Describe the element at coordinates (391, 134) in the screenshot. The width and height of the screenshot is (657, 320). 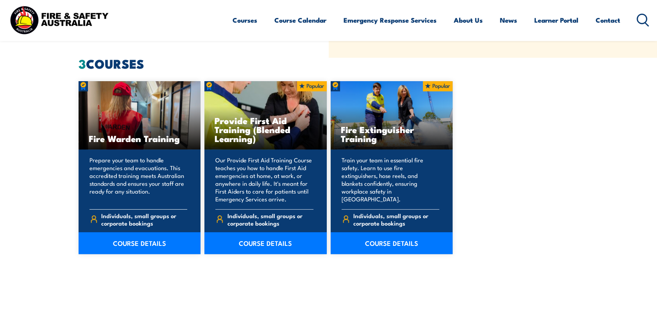
I see `h3: Fire Extinguisher Training` at that location.